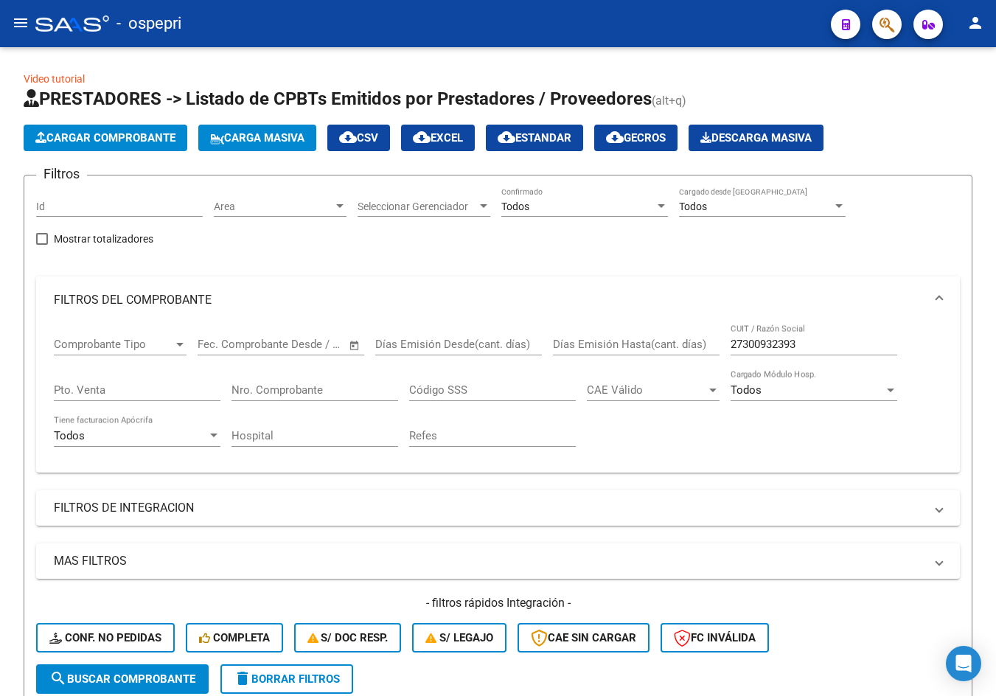 This screenshot has width=996, height=696. What do you see at coordinates (358, 138) in the screenshot?
I see `span: CSV` at bounding box center [358, 138].